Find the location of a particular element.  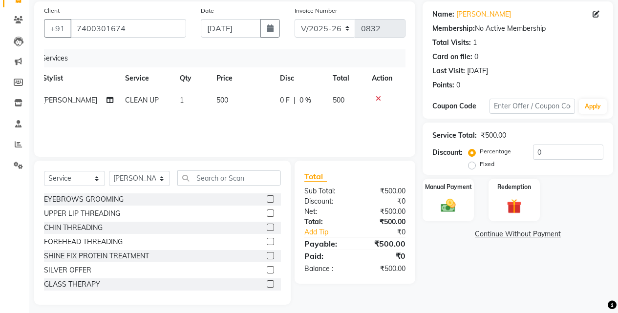

div: Sub Total: is located at coordinates (326, 191).